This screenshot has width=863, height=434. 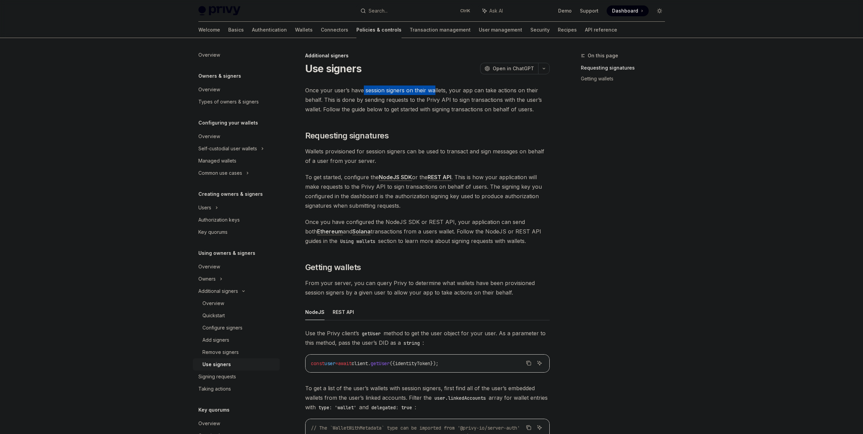 I want to click on a: Security, so click(x=540, y=30).